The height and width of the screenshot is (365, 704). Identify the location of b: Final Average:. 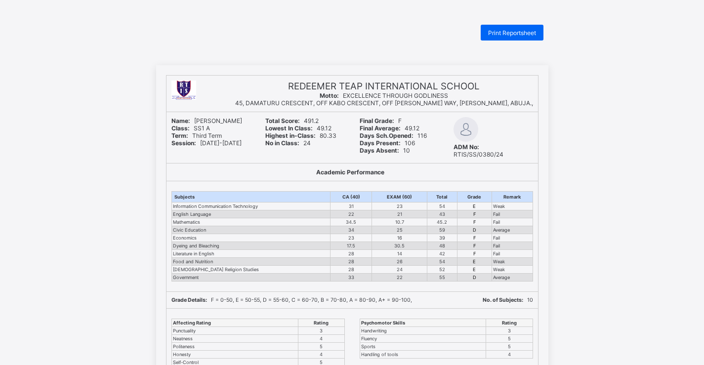
(380, 128).